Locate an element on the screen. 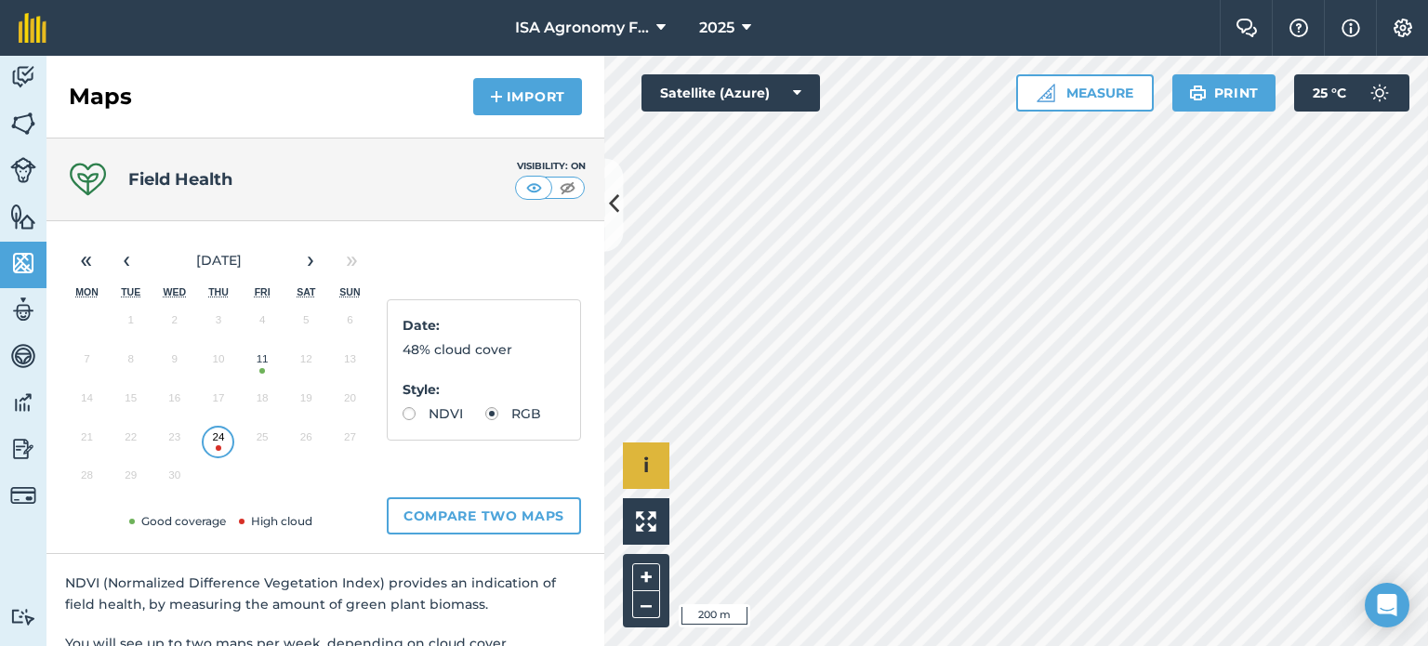 Image resolution: width=1428 pixels, height=646 pixels. button: April 8, 2025 is located at coordinates (130, 364).